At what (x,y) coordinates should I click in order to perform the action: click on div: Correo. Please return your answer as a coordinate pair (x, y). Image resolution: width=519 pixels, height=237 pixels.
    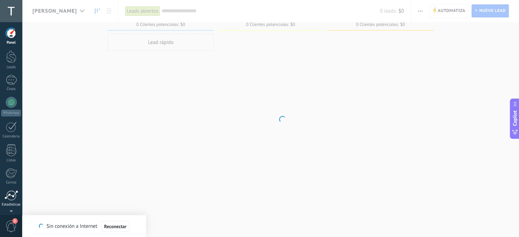
    Looking at the image, I should click on (11, 182).